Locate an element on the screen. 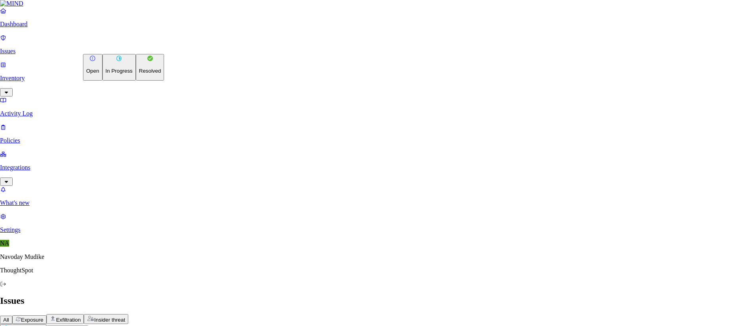 This screenshot has height=326, width=753. span: Exfiltration is located at coordinates (68, 320).